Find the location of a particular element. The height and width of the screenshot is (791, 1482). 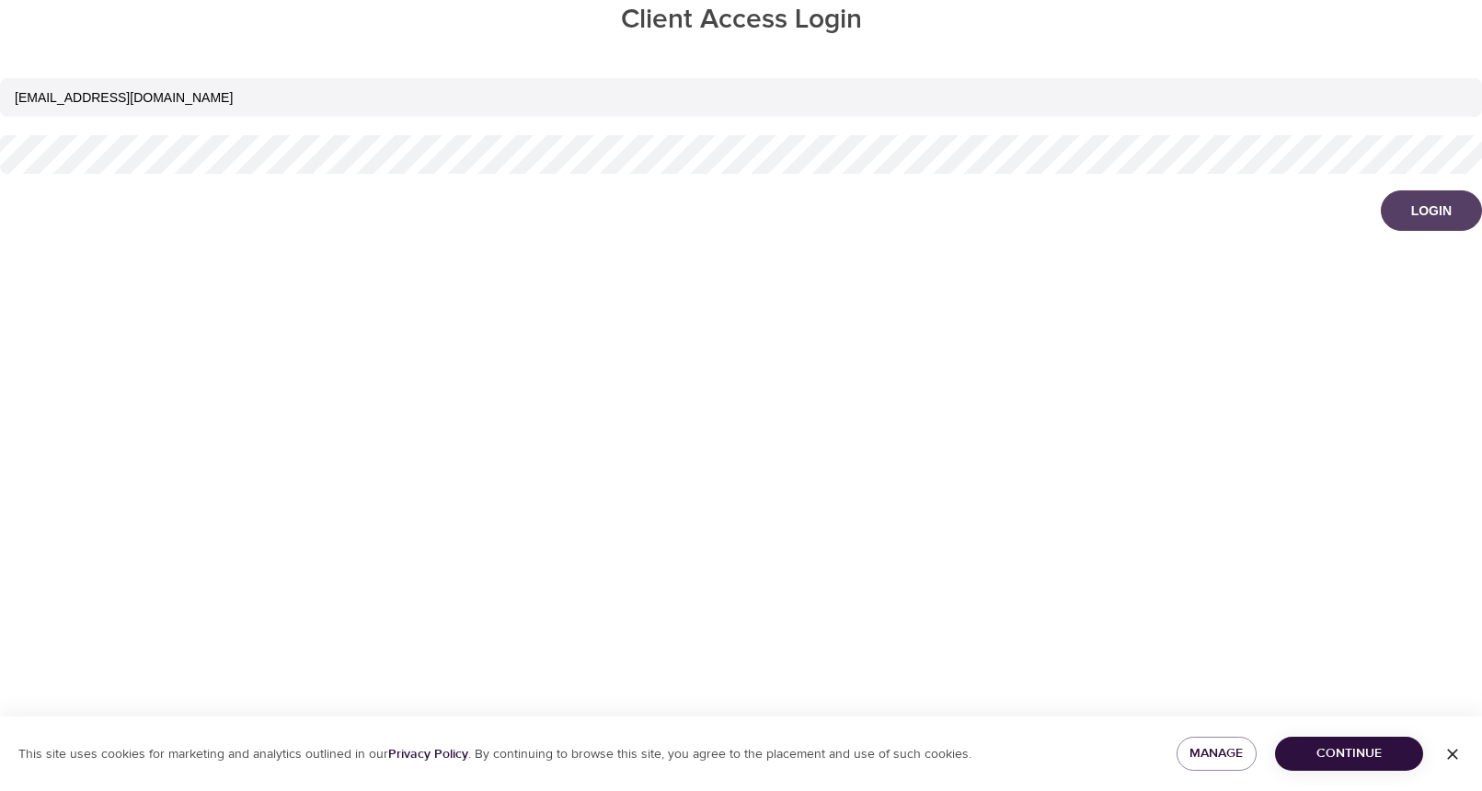

span: Continue is located at coordinates (1348, 753).